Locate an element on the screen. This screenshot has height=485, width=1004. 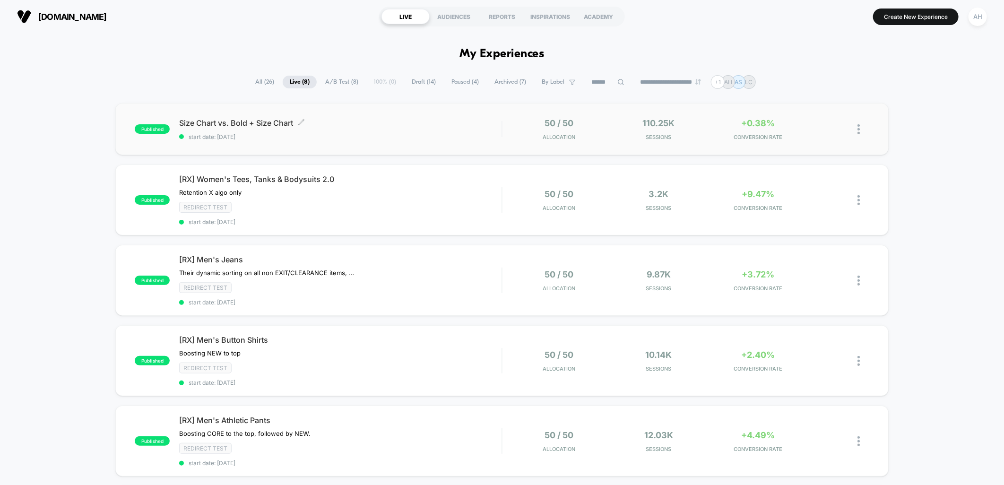
span: Retention X algo only is located at coordinates (210, 192).